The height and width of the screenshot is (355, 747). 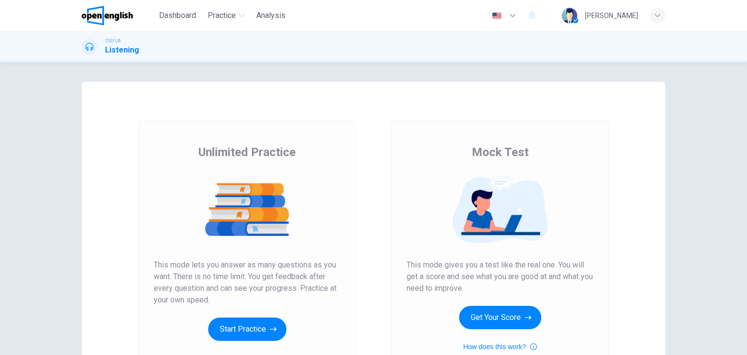 I want to click on span: Unlimited Practice, so click(x=247, y=152).